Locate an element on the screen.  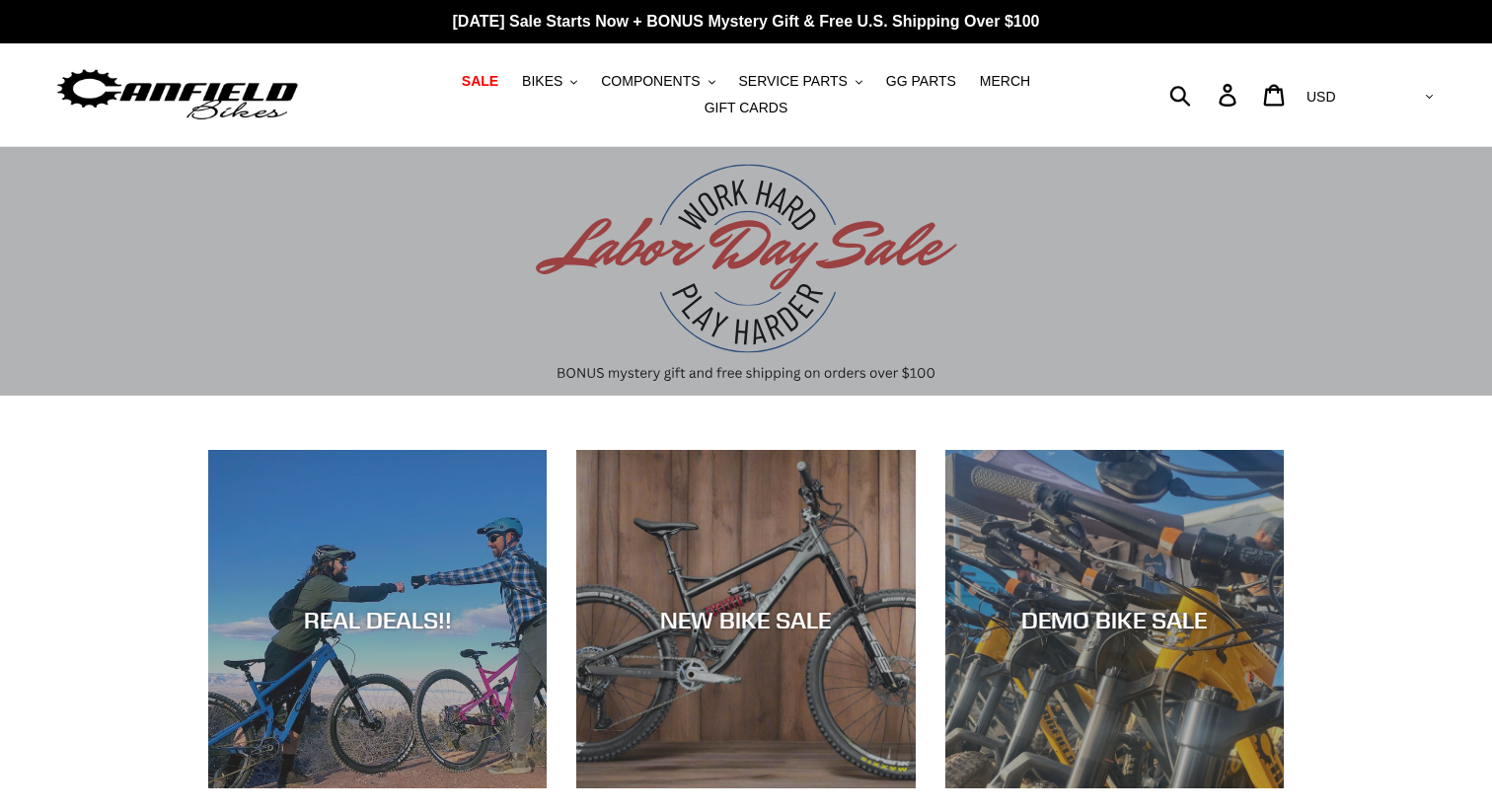
div: REAL DEALS!! is located at coordinates (377, 619).